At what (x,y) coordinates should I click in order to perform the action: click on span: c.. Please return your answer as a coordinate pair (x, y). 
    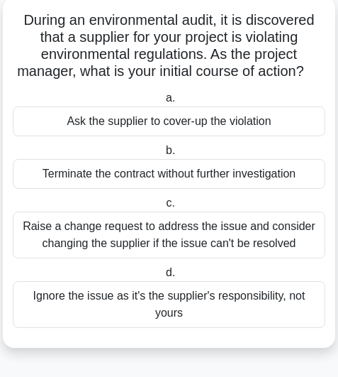
    Looking at the image, I should click on (171, 202).